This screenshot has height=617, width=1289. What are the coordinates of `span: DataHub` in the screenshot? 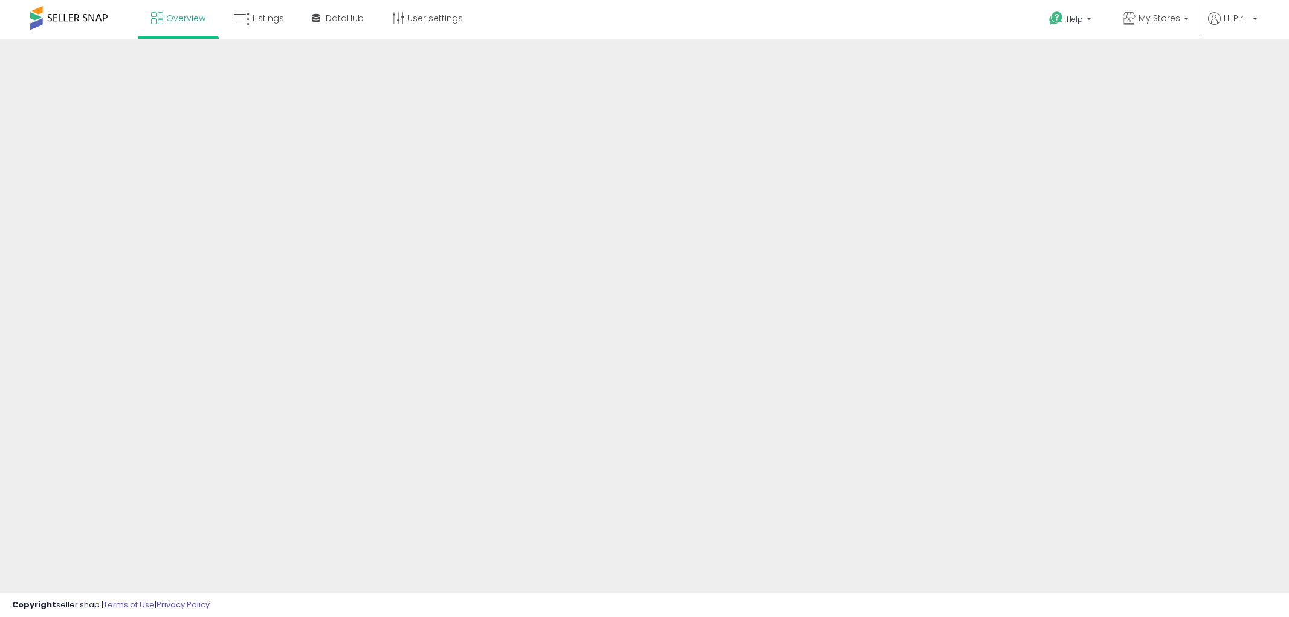 It's located at (345, 18).